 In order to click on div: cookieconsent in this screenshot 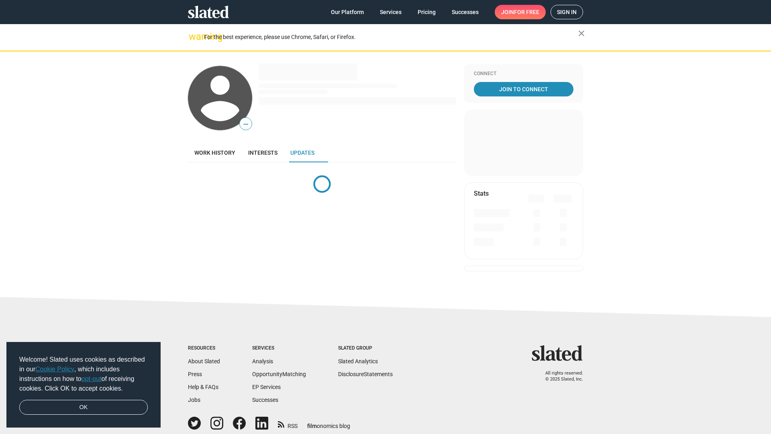, I will do `click(83, 385)`.